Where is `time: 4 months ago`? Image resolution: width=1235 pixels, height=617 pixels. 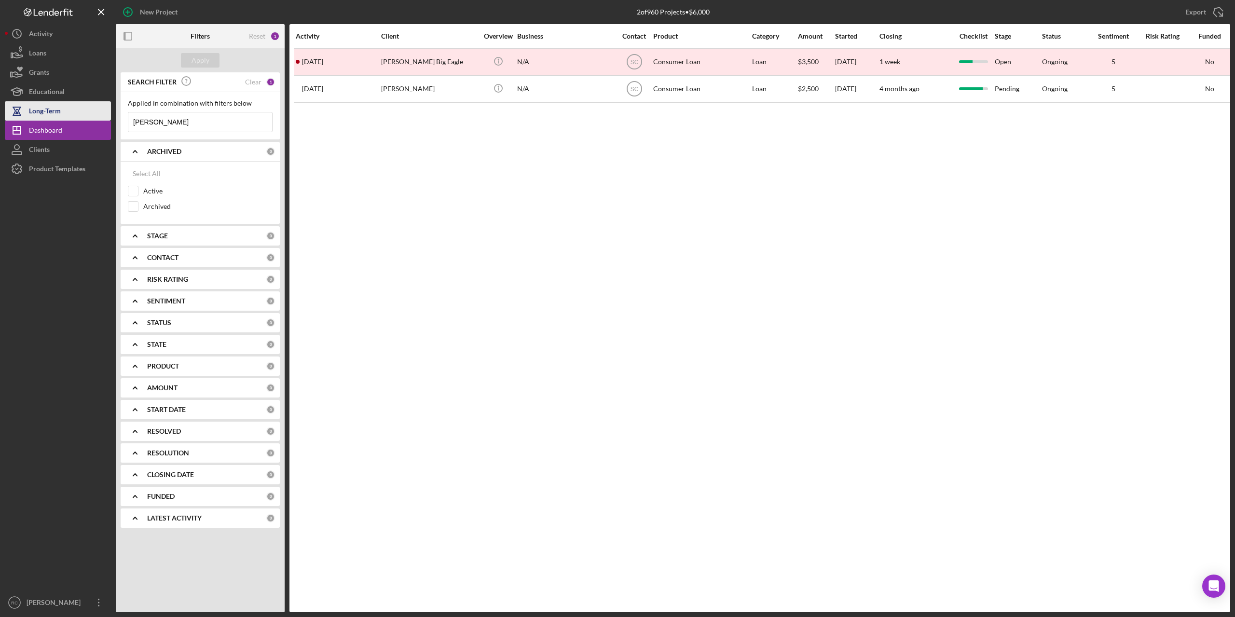 time: 4 months ago is located at coordinates (899, 88).